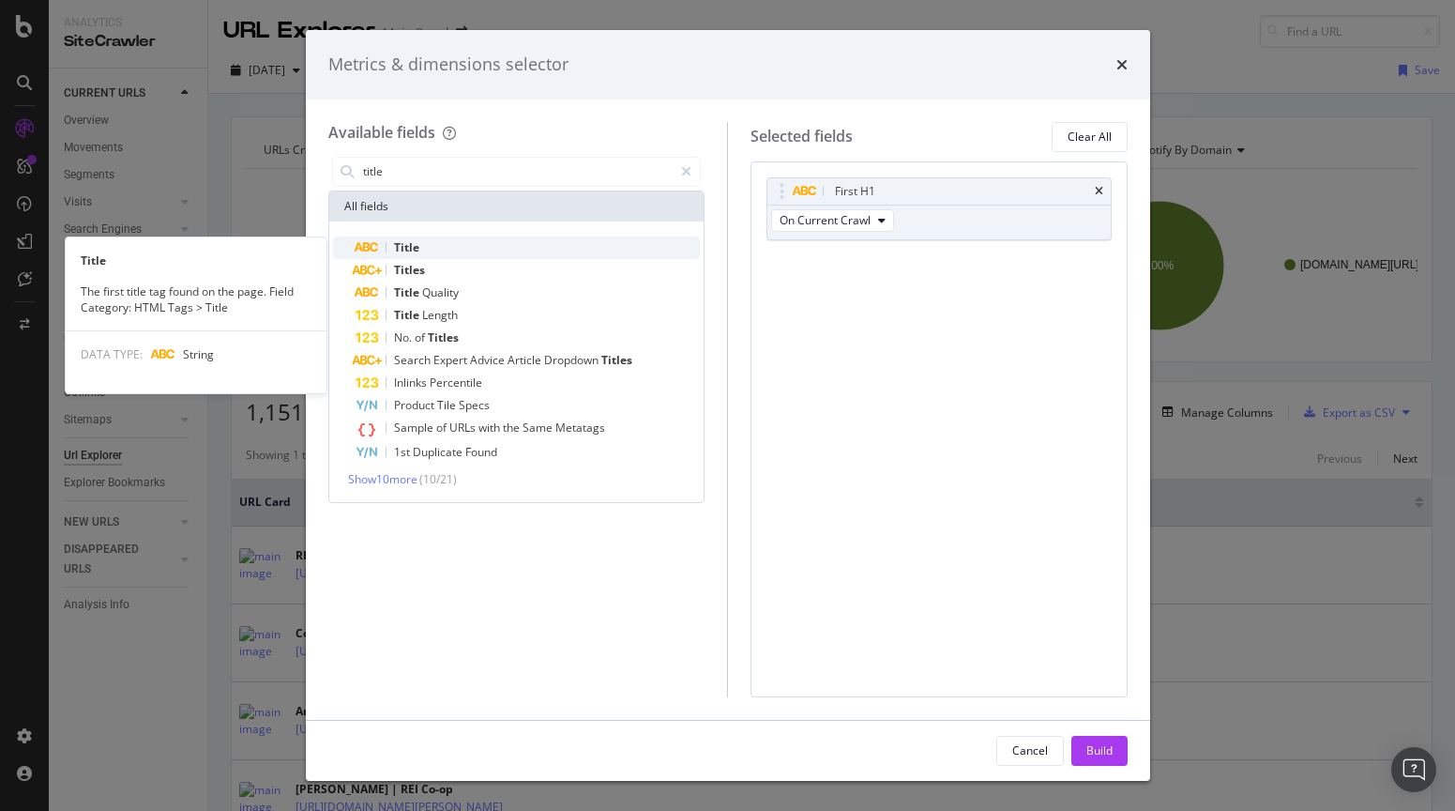 This screenshot has height=811, width=1455. What do you see at coordinates (1100, 751) in the screenshot?
I see `button: Build` at bounding box center [1100, 751].